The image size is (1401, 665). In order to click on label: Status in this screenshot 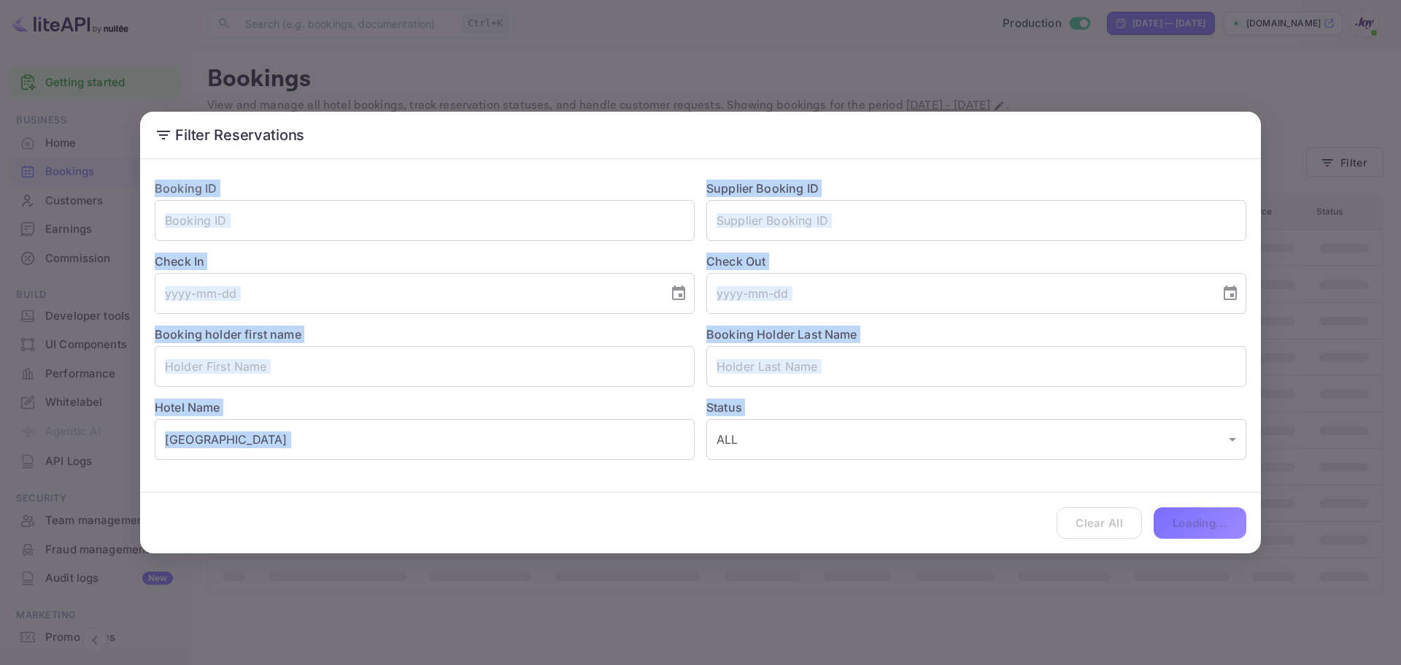, I will do `click(976, 407)`.